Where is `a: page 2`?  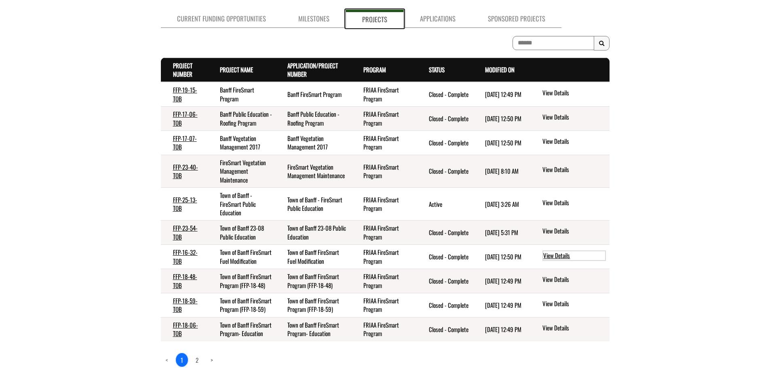
a: page 2 is located at coordinates (197, 360).